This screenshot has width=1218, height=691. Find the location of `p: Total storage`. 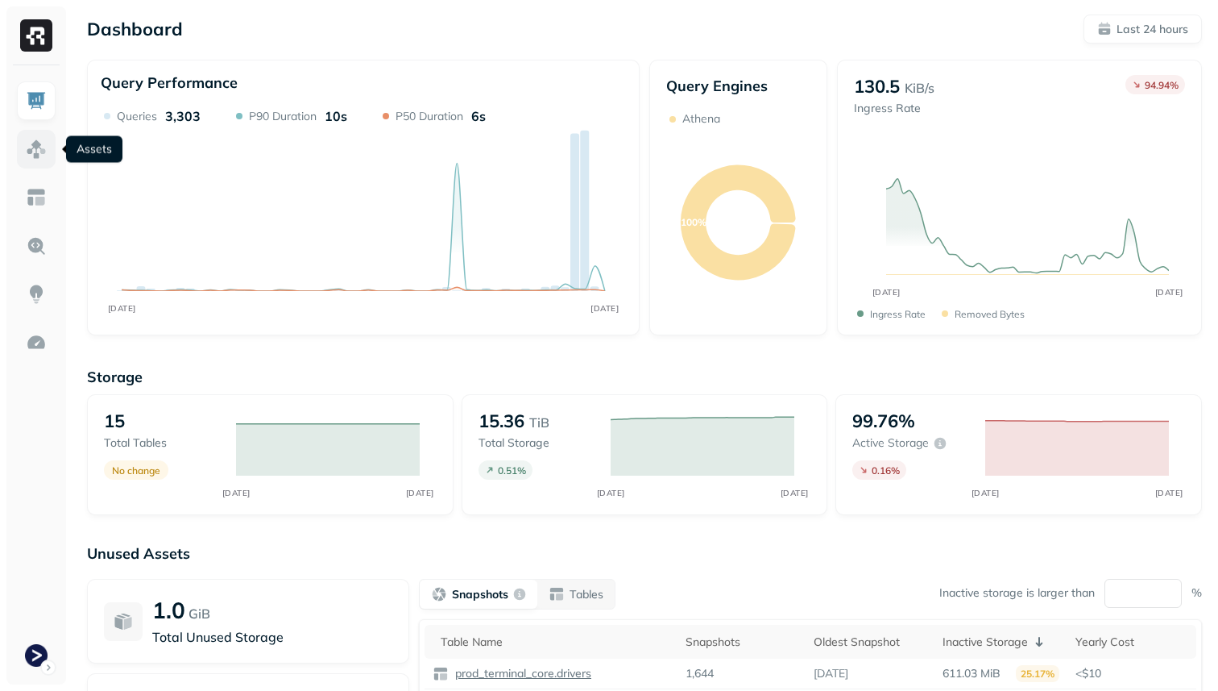

p: Total storage is located at coordinates (537, 442).